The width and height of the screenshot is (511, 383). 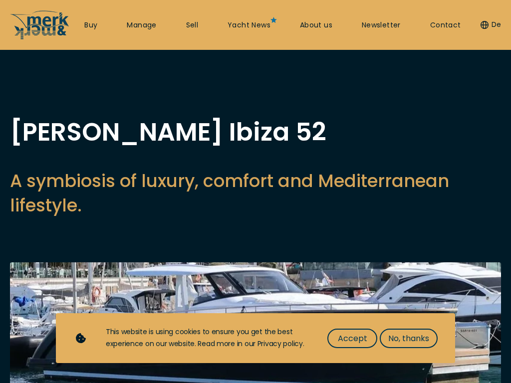 What do you see at coordinates (490, 25) in the screenshot?
I see `button: De` at bounding box center [490, 25].